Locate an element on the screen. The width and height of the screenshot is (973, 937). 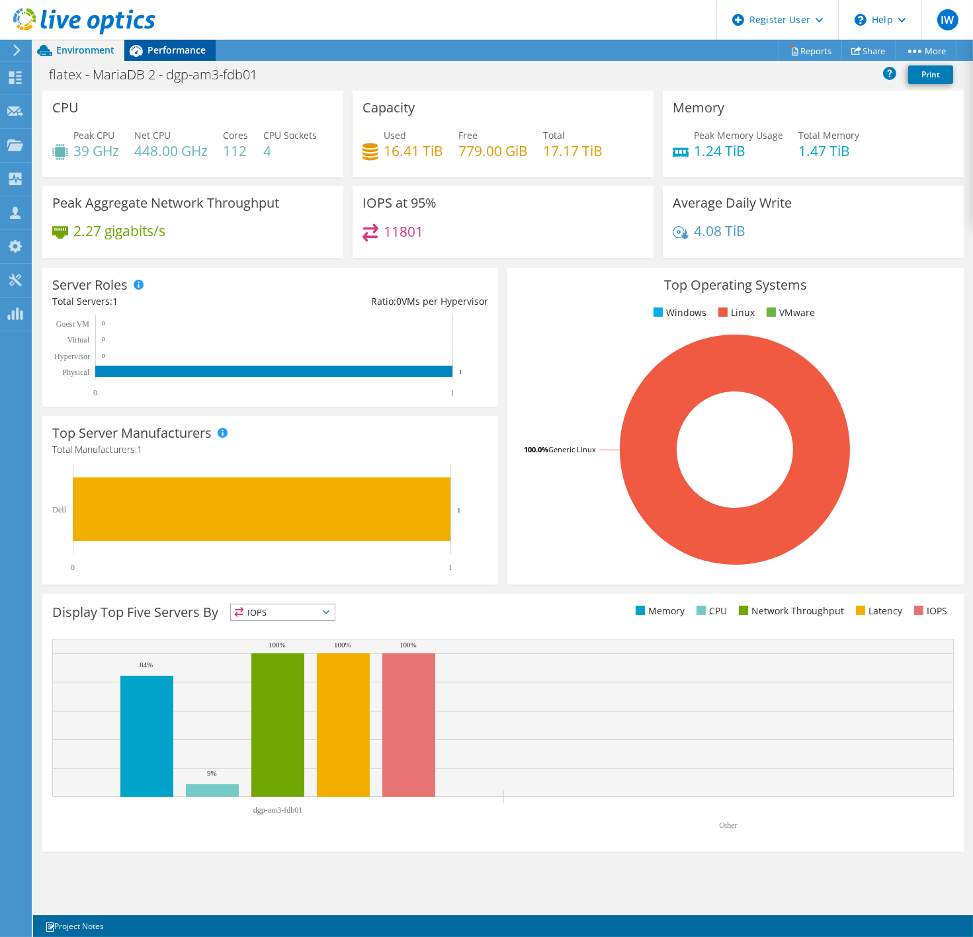
tspan: 100.0% is located at coordinates (536, 449).